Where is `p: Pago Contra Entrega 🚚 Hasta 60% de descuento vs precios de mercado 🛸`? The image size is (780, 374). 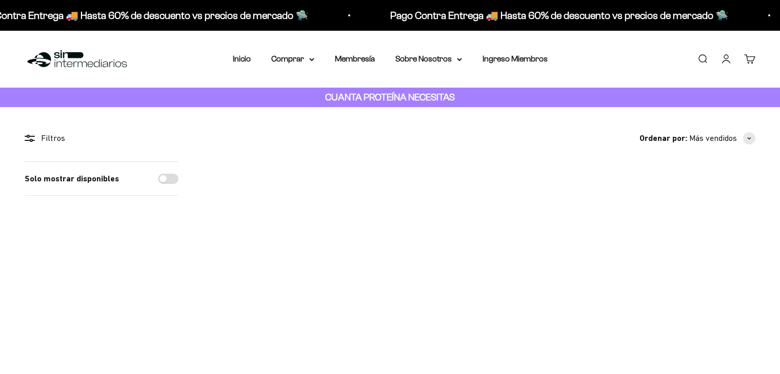
p: Pago Contra Entrega 🚚 Hasta 60% de descuento vs precios de mercado 🛸 is located at coordinates (559, 15).